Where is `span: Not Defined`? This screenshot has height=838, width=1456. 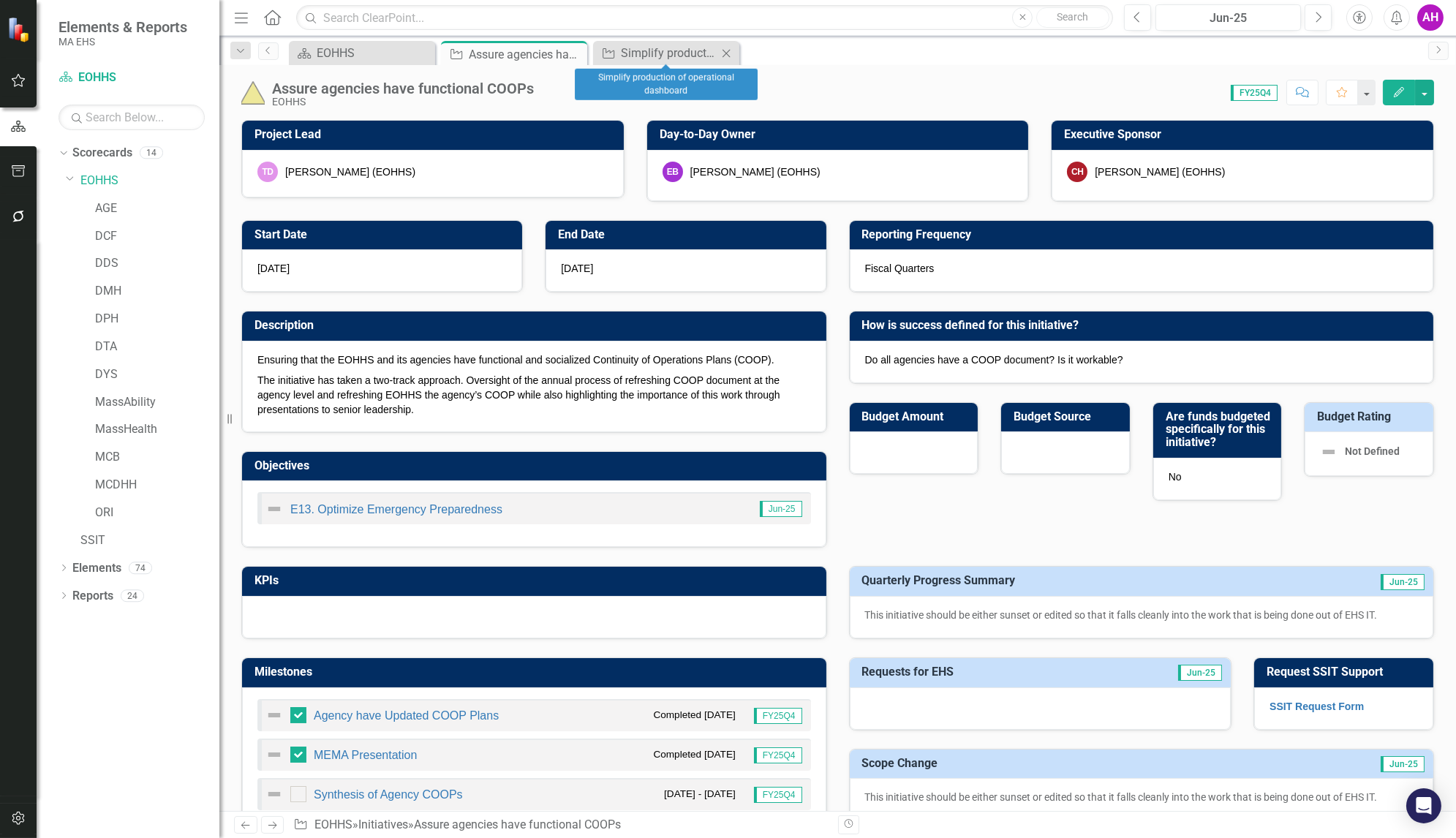
span: Not Defined is located at coordinates (1372, 451).